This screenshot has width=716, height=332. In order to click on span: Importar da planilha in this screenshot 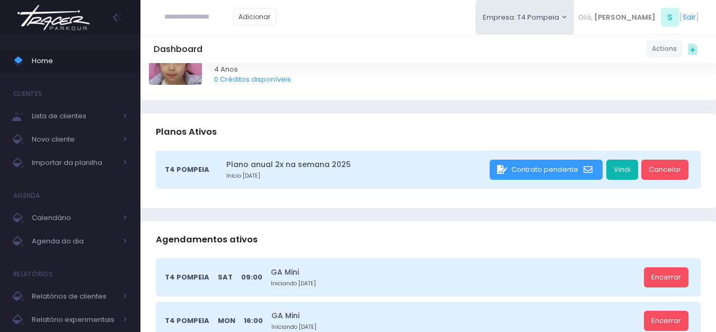, I will do `click(74, 163)`.